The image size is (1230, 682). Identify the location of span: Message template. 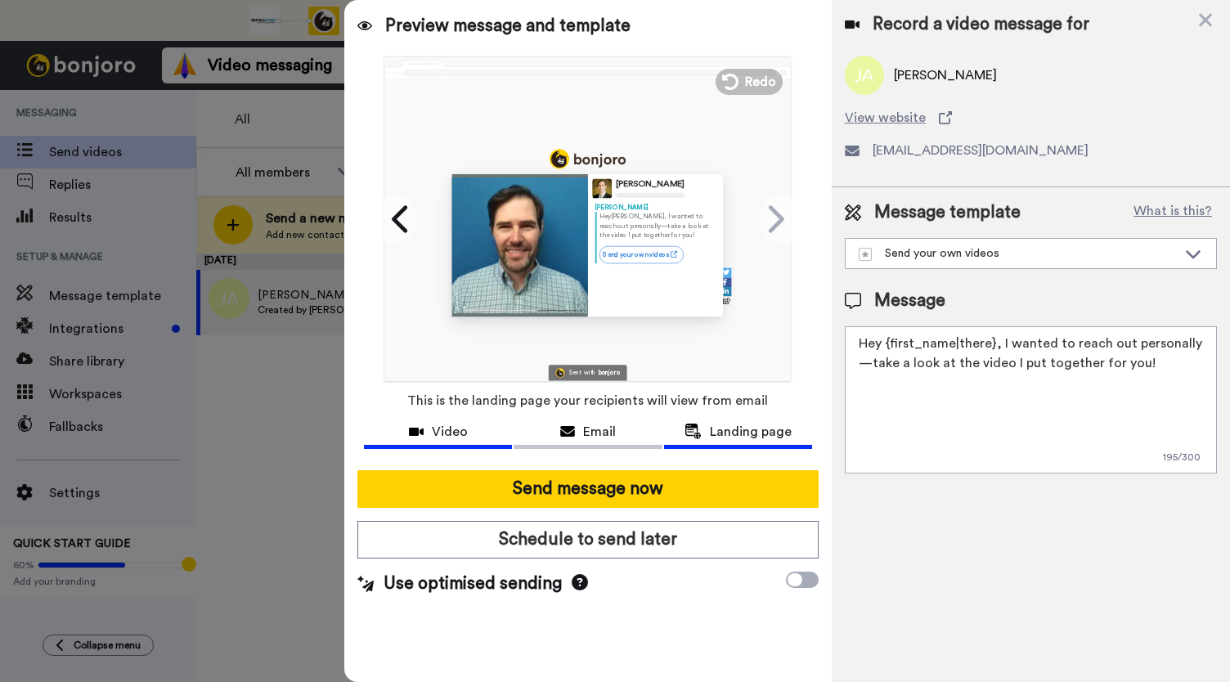
(947, 213).